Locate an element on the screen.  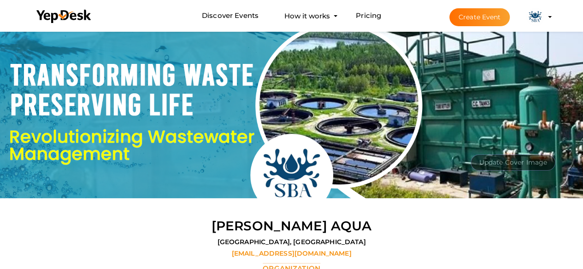
img: DKBJAQSN_small.png is located at coordinates (535, 17).